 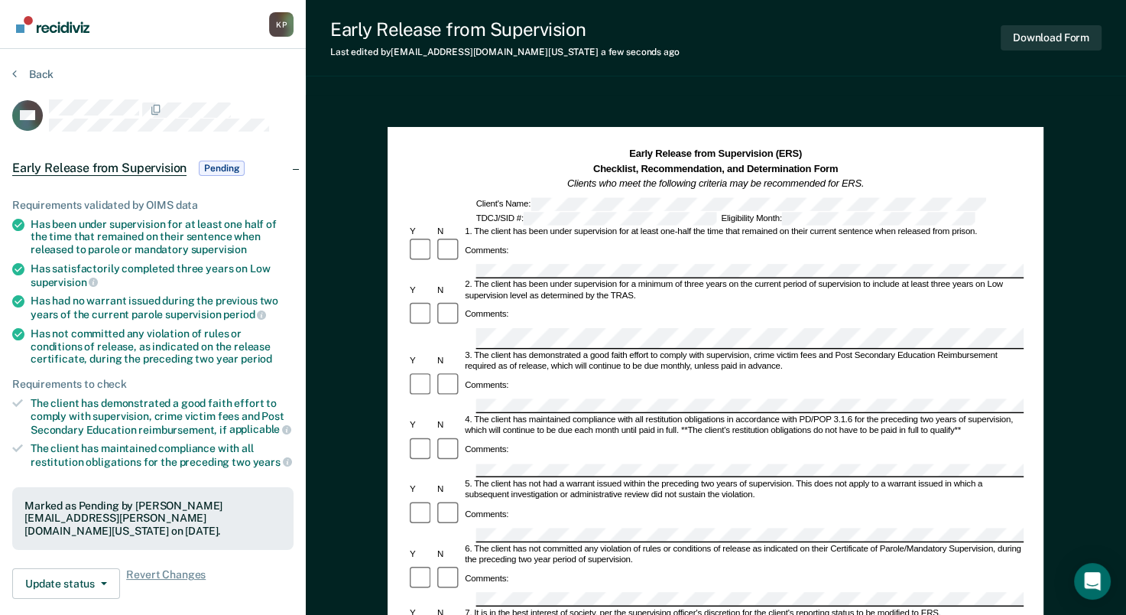 I want to click on button: Back, so click(x=33, y=74).